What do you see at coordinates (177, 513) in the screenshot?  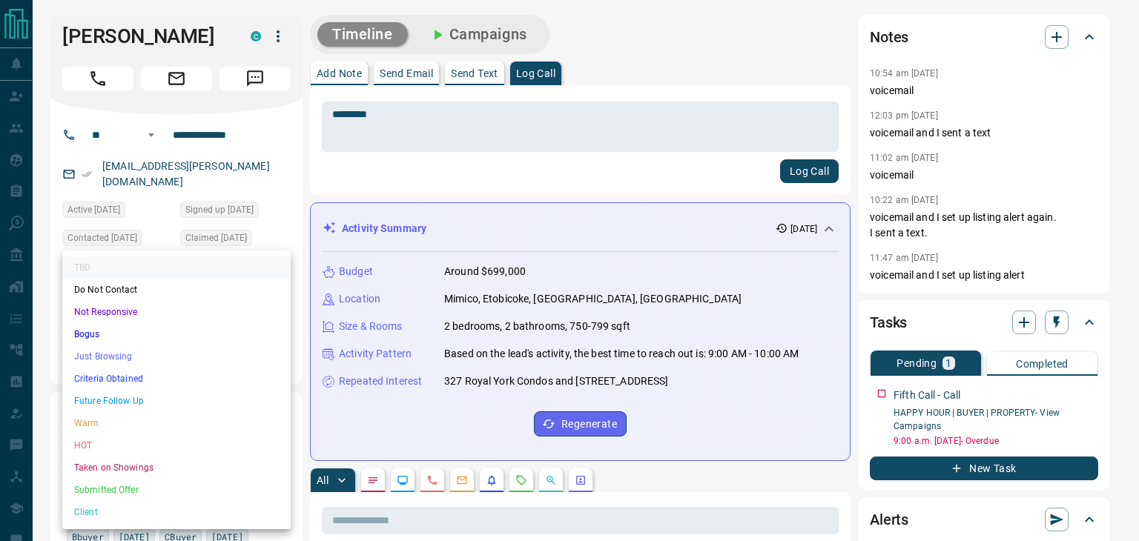 I see `li: Client` at bounding box center [177, 513].